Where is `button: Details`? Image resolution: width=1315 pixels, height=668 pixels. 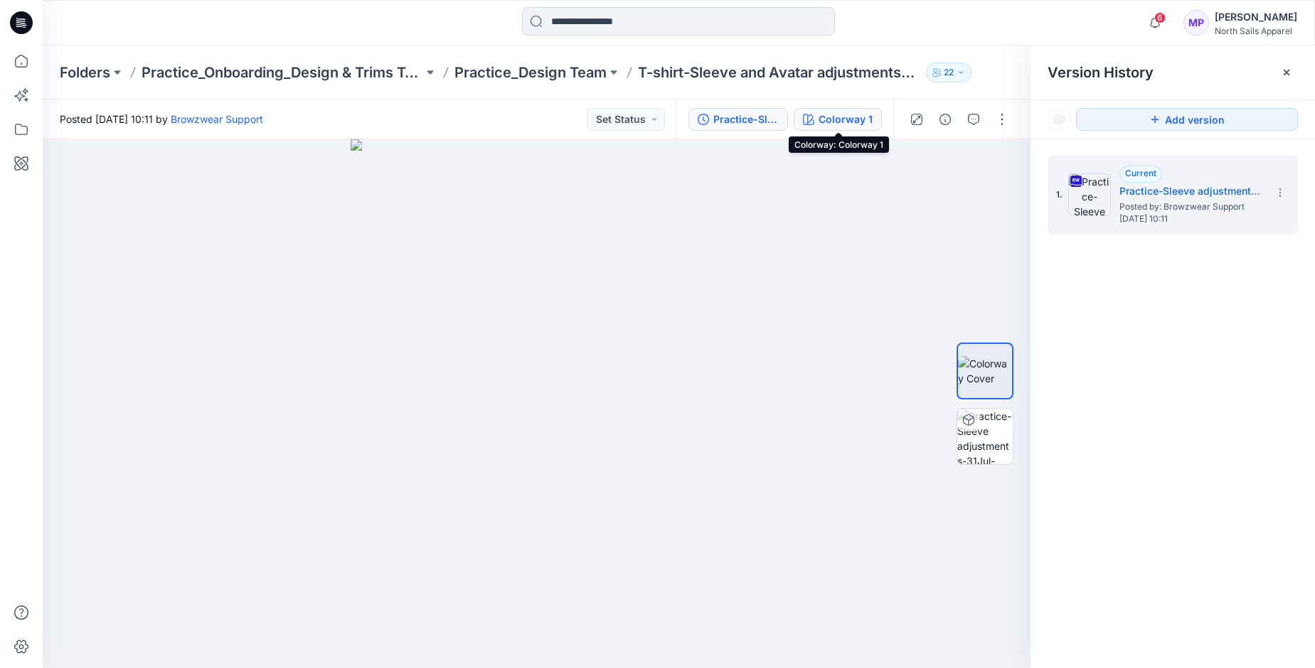
button: Details is located at coordinates (945, 119).